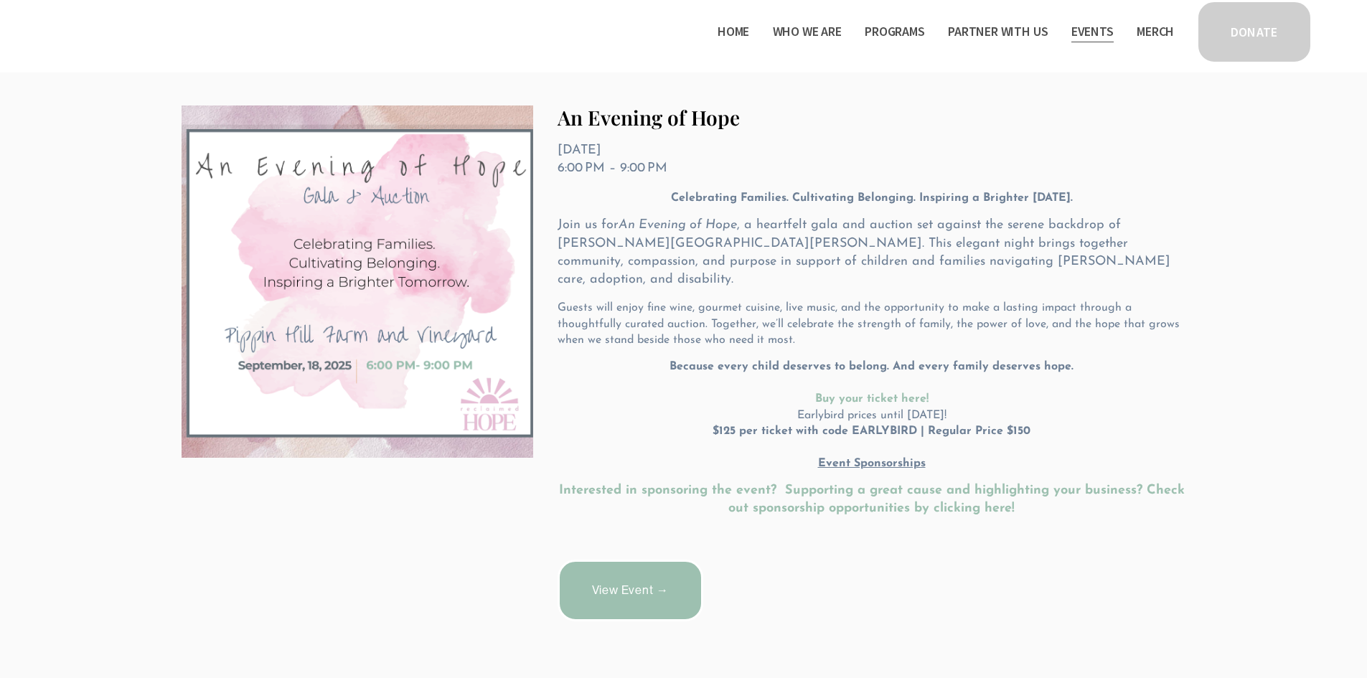 The width and height of the screenshot is (1367, 678). I want to click on strong: $125 per ticket with code EARLYBIRD | Regular Price $150, so click(871, 431).